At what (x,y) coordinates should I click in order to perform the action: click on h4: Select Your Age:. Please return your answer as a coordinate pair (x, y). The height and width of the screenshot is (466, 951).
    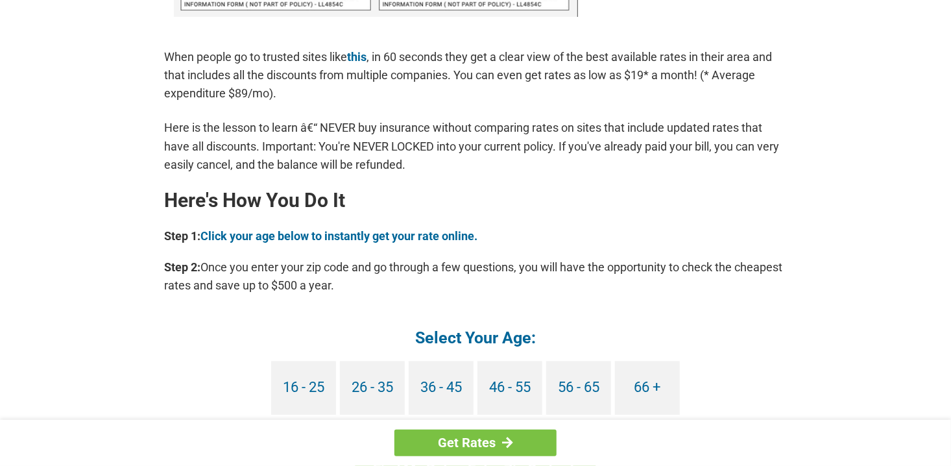
    Looking at the image, I should click on (475, 337).